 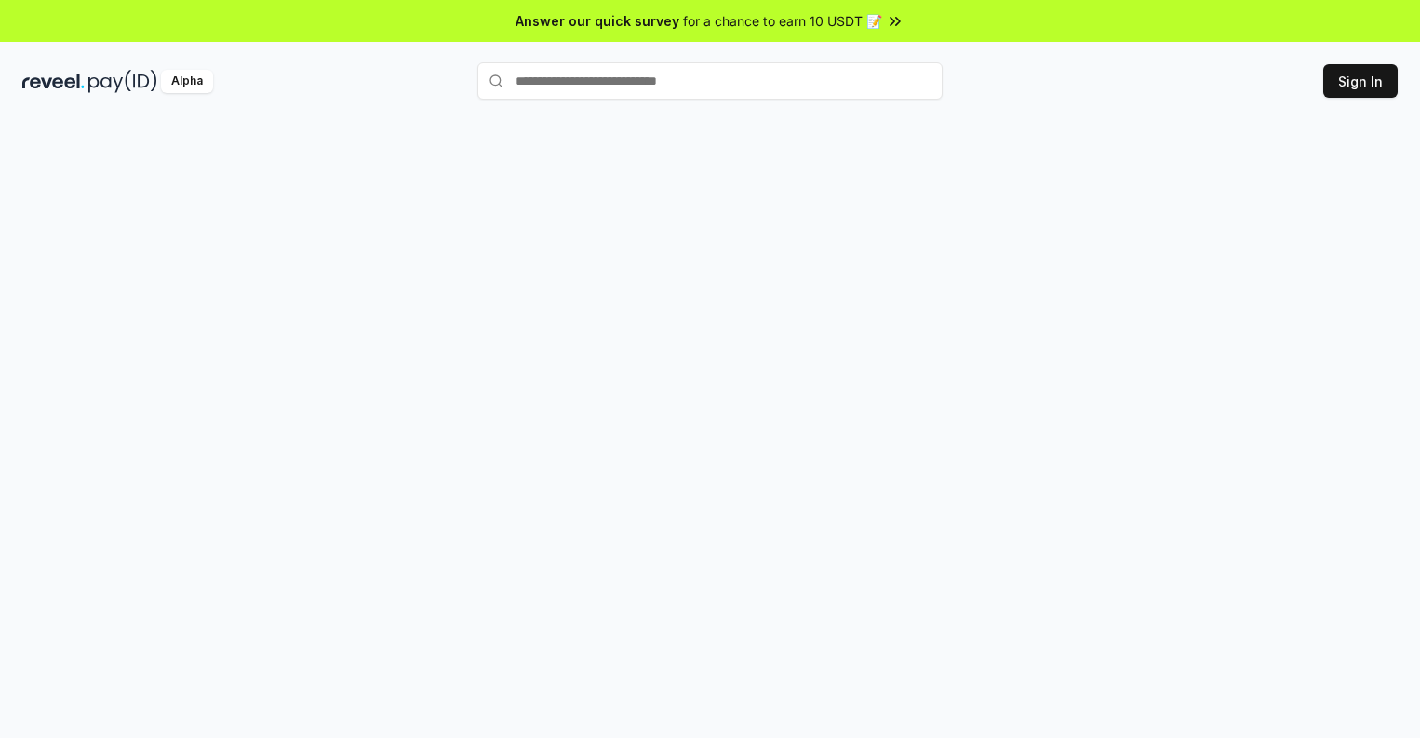 What do you see at coordinates (187, 81) in the screenshot?
I see `div: Alpha` at bounding box center [187, 81].